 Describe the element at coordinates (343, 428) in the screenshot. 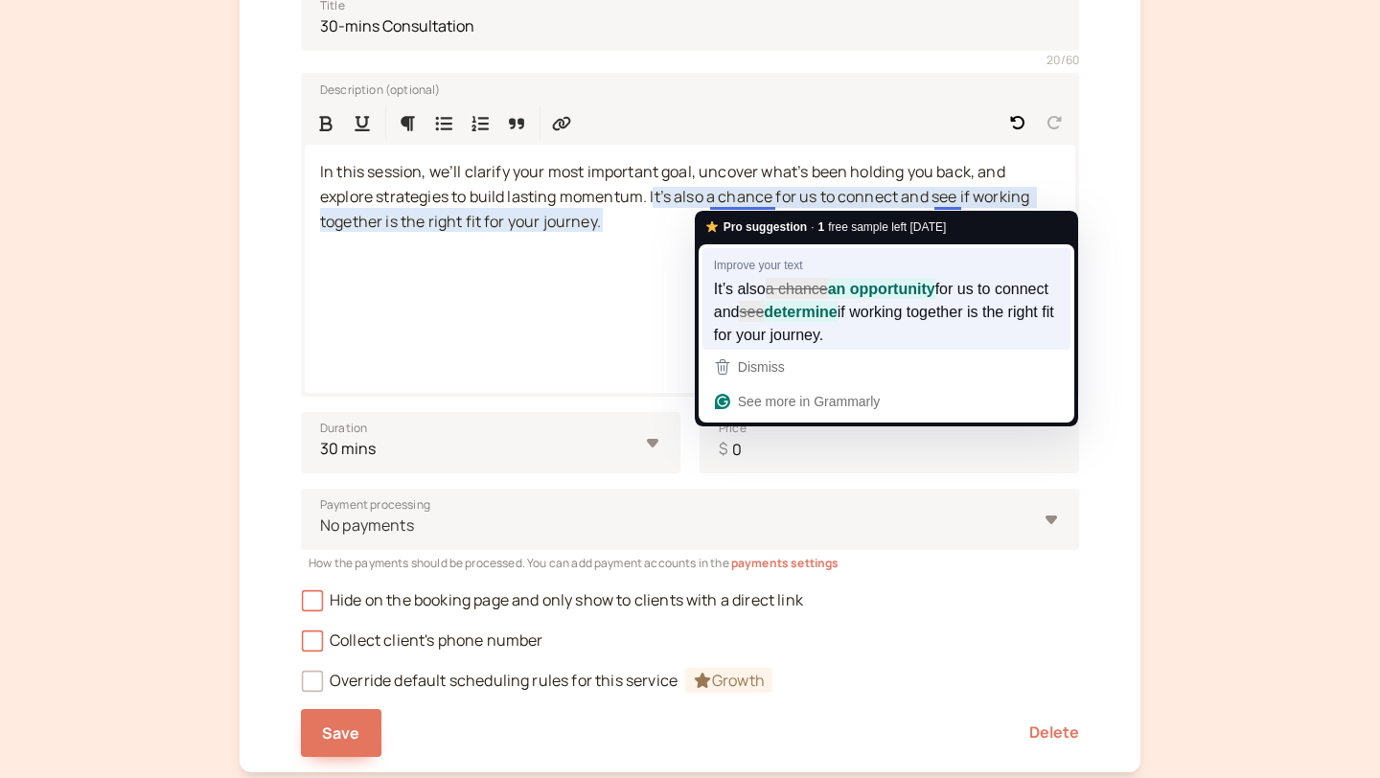

I see `span: Duration` at that location.